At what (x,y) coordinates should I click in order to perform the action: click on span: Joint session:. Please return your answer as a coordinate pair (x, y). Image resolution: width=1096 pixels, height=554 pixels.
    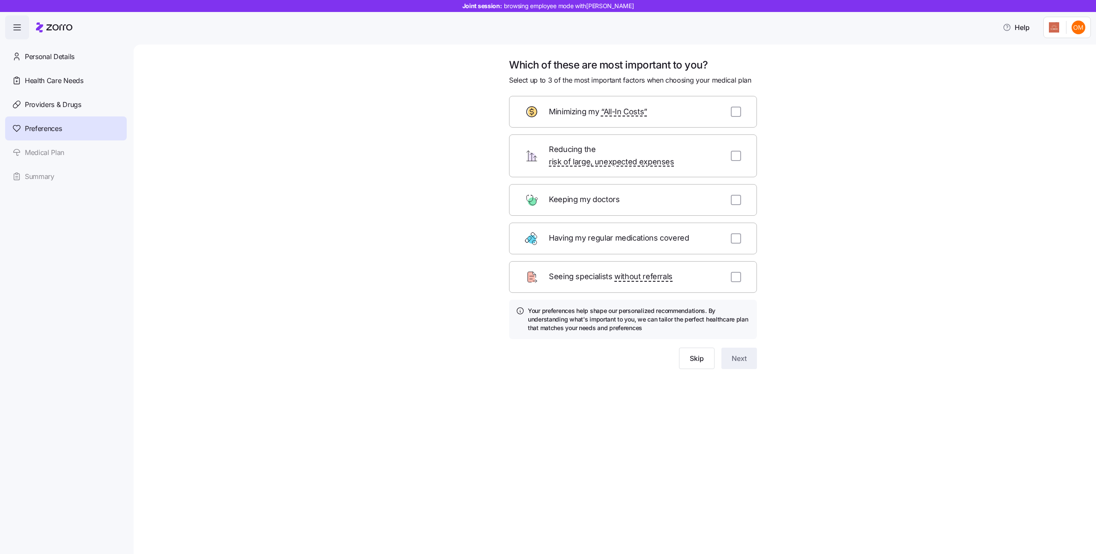
    Looking at the image, I should click on (548, 6).